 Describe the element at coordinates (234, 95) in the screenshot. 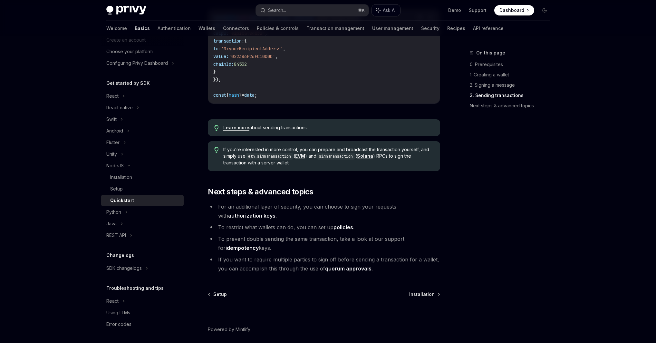

I see `span: hash` at that location.